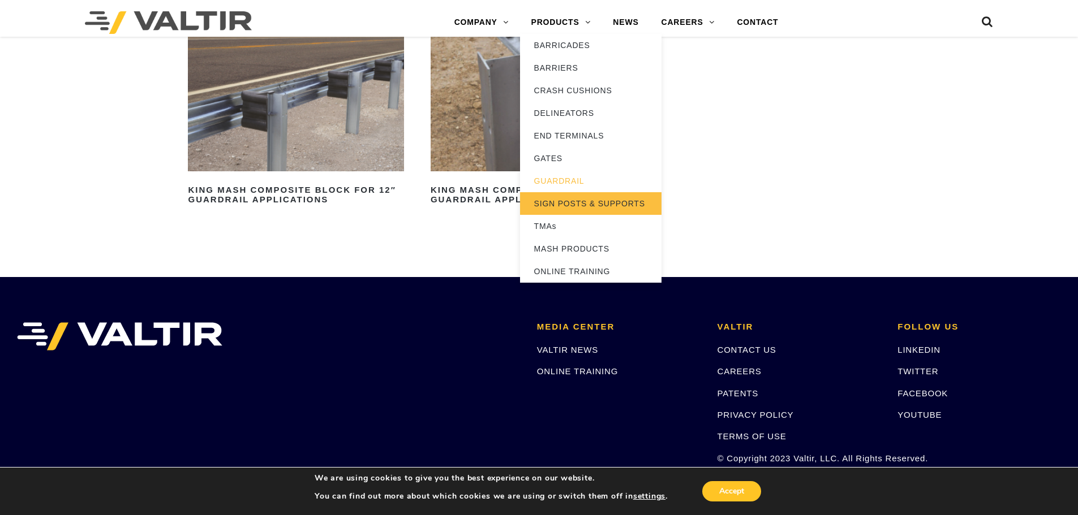  What do you see at coordinates (591, 136) in the screenshot?
I see `a: END TERMINALS` at bounding box center [591, 136].